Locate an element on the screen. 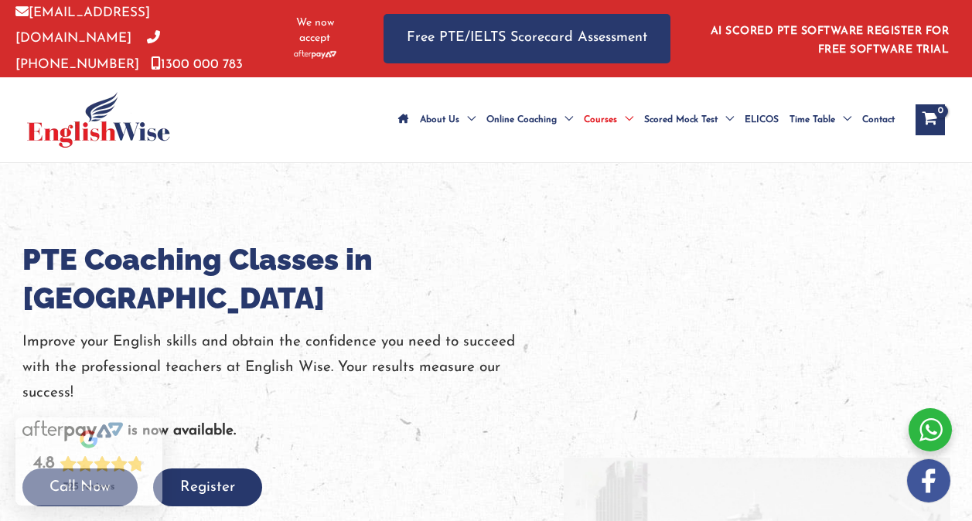 This screenshot has width=972, height=521. img: cropped-ew-logo is located at coordinates (98, 120).